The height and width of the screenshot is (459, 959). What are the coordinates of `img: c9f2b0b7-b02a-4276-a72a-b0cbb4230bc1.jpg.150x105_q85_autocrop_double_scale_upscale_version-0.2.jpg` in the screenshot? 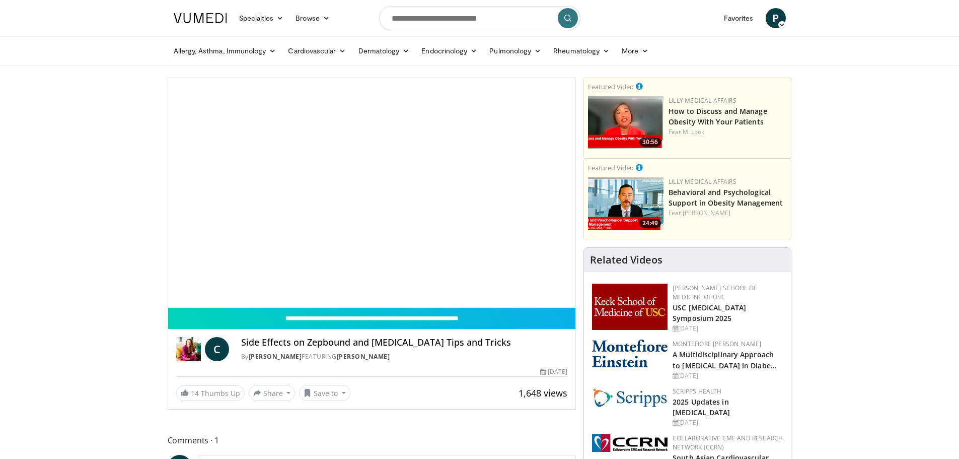 It's located at (630, 397).